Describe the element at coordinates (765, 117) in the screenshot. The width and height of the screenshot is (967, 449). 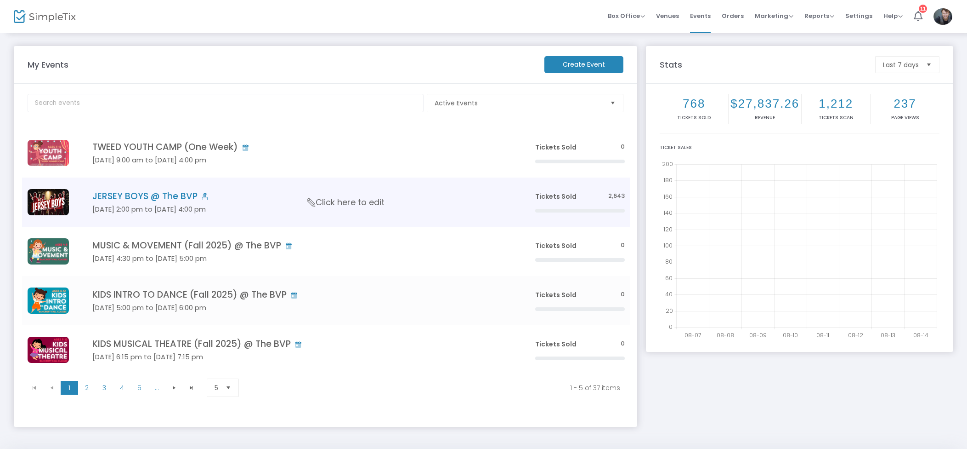
I see `p: Revenue` at that location.